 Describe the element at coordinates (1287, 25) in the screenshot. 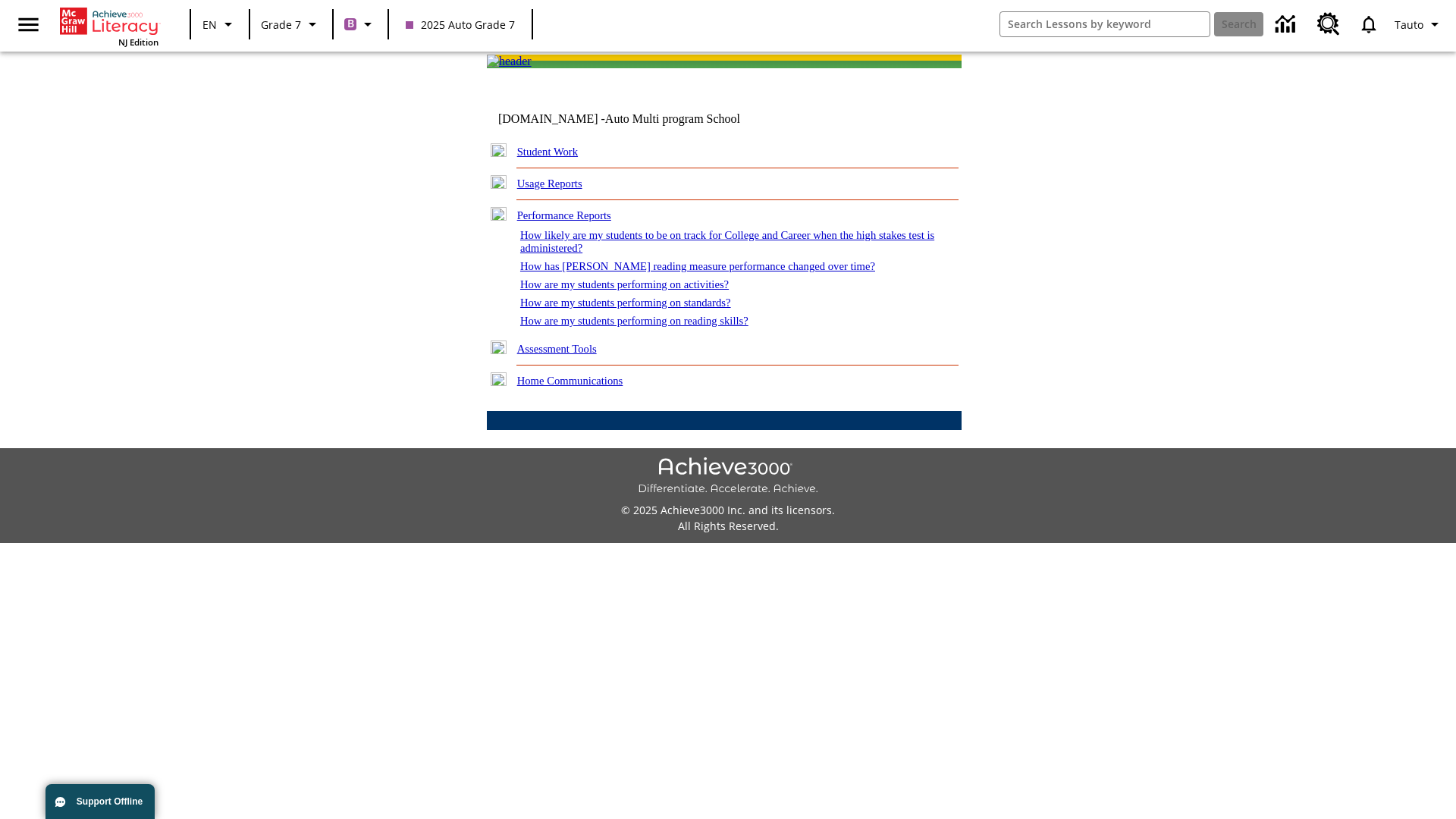

I see `a: Data Center` at that location.